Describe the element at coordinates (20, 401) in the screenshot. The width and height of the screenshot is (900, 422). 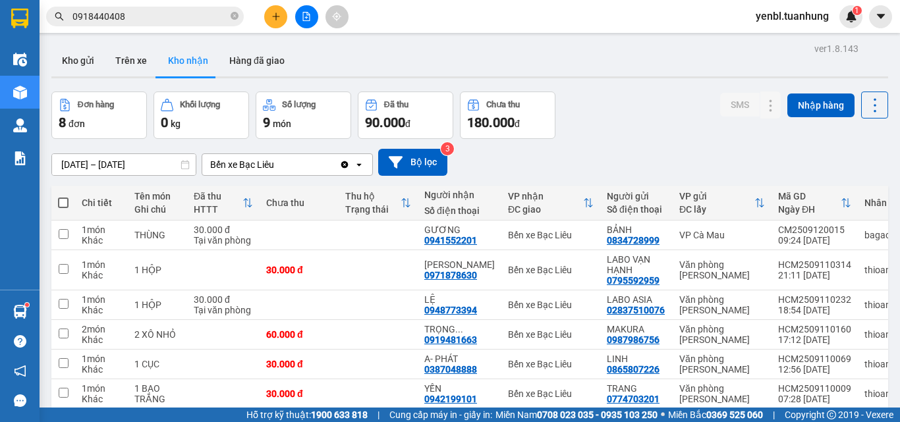
I see `span: message` at that location.